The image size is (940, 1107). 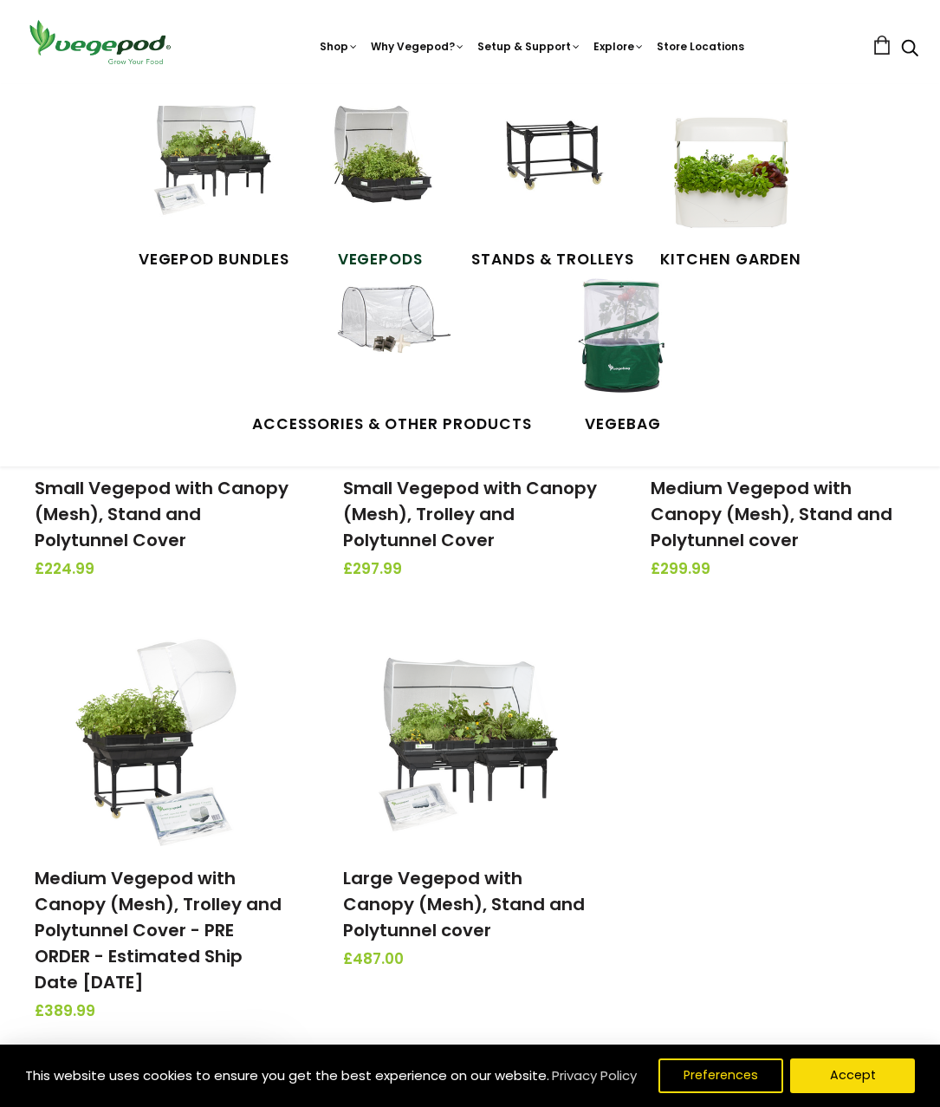 What do you see at coordinates (731, 188) in the screenshot?
I see `a: Kitchen Garden` at bounding box center [731, 188].